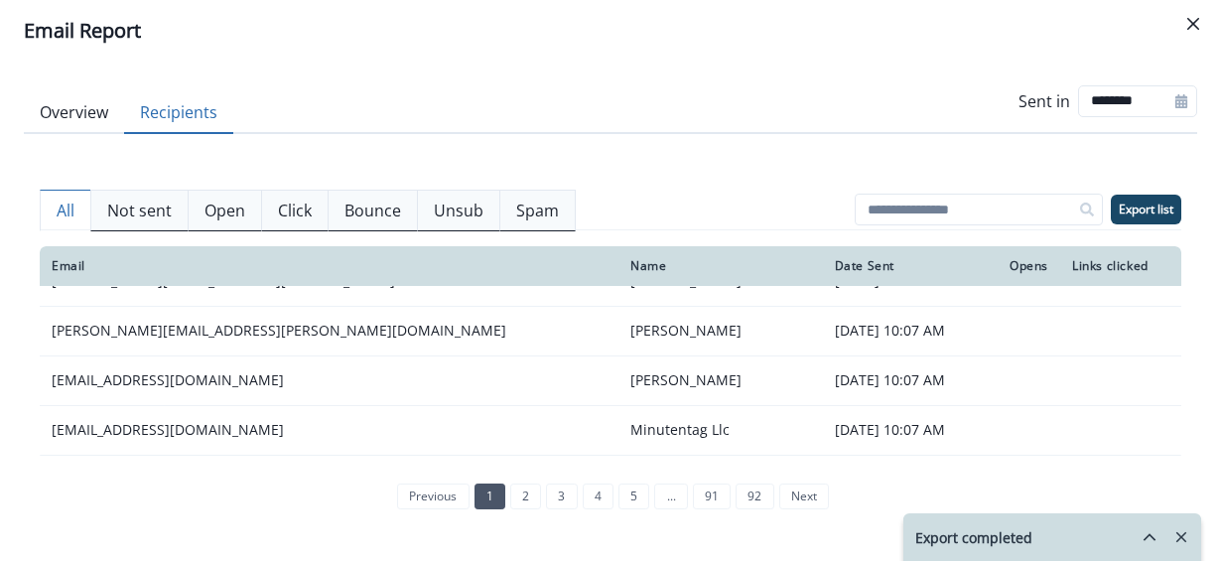  What do you see at coordinates (1023, 266) in the screenshot?
I see `div: Opens` at bounding box center [1023, 266].